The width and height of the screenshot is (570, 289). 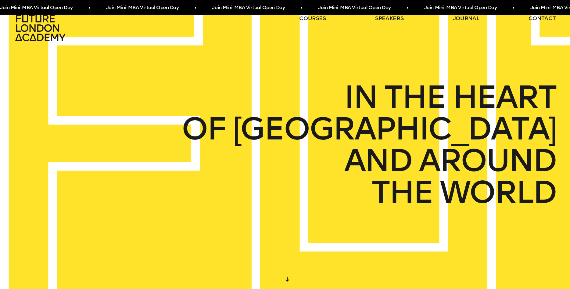 I want to click on span: IN, so click(x=360, y=97).